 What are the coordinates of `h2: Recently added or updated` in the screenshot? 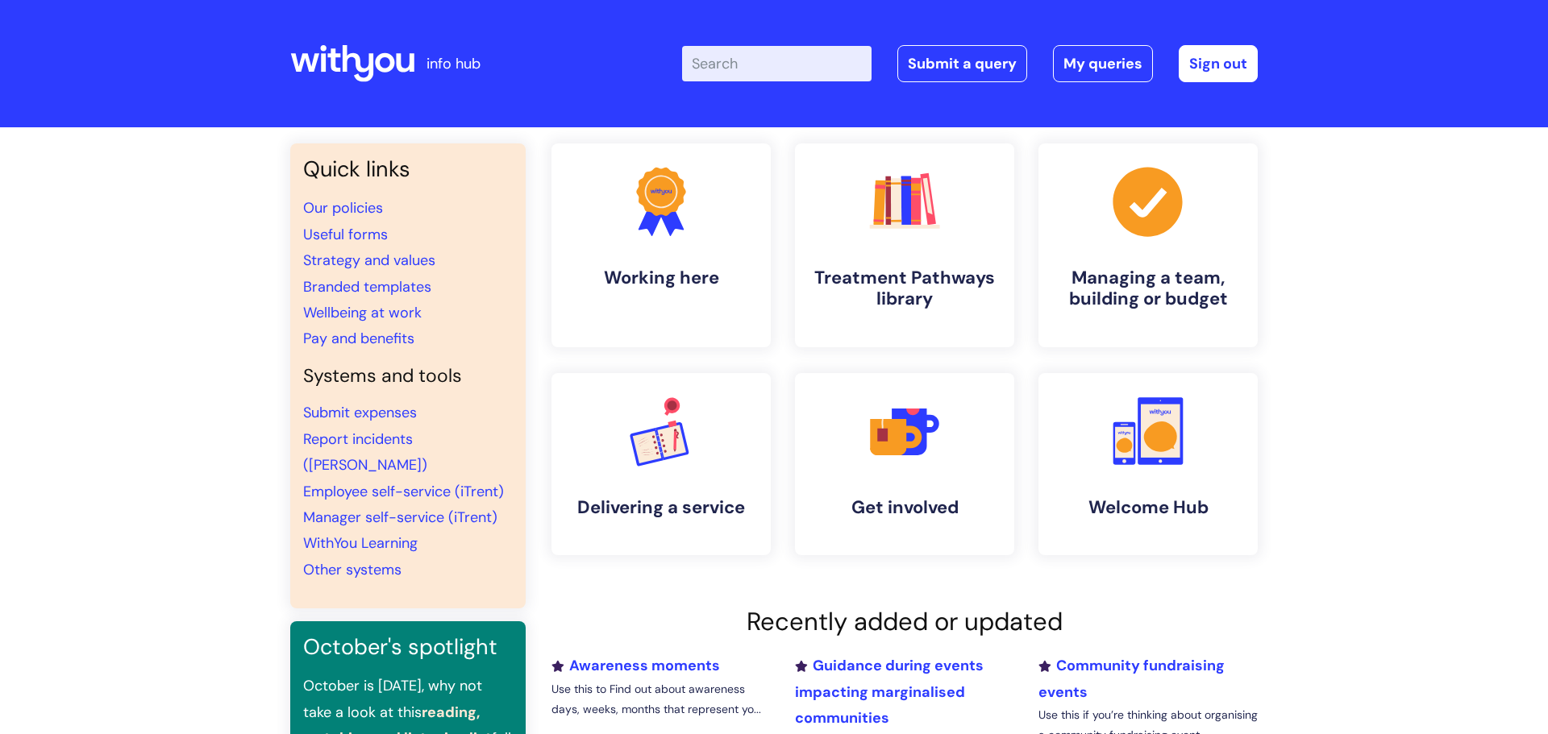 It's located at (905, 622).